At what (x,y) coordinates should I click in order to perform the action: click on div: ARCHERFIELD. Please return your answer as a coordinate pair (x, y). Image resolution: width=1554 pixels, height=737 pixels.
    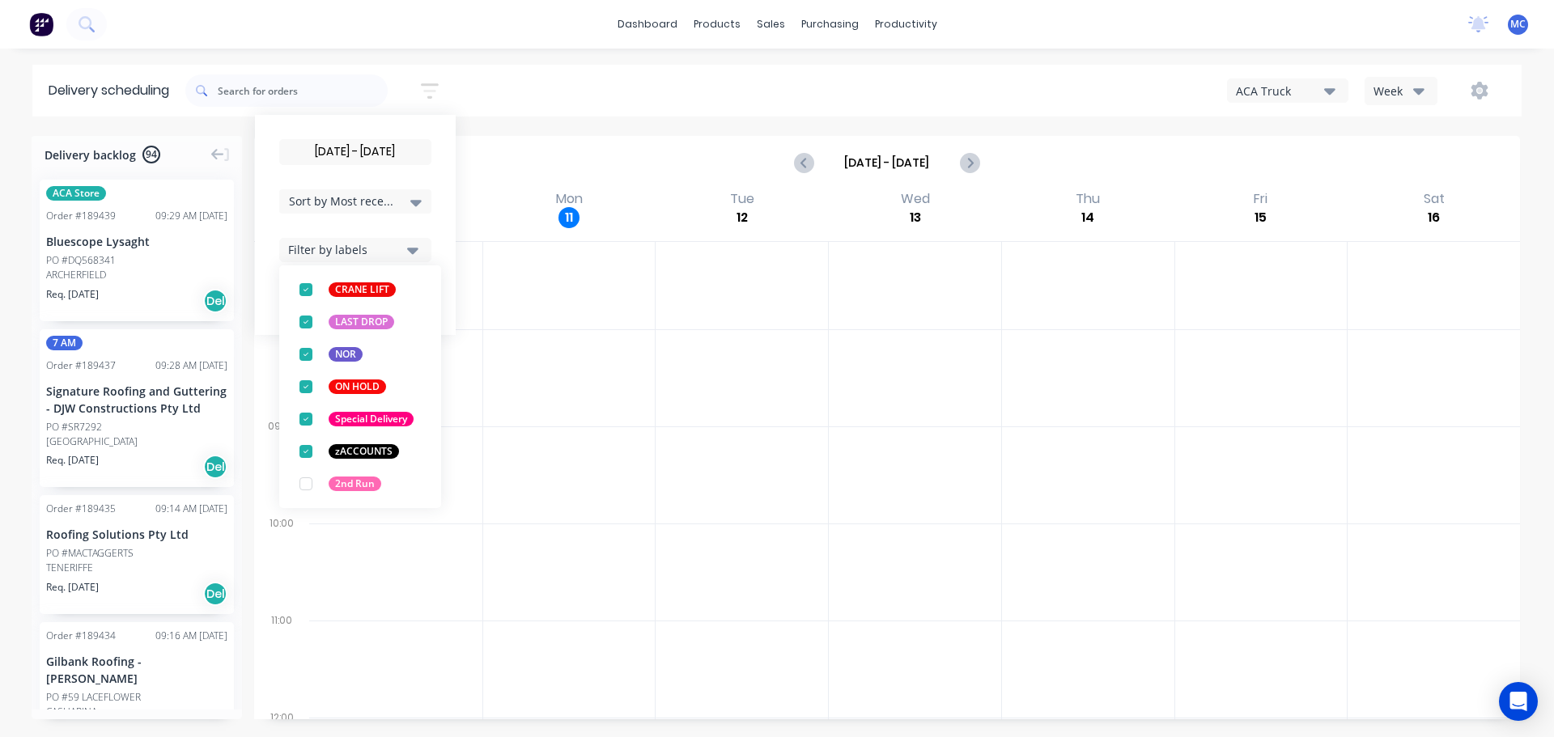
    Looking at the image, I should click on (137, 275).